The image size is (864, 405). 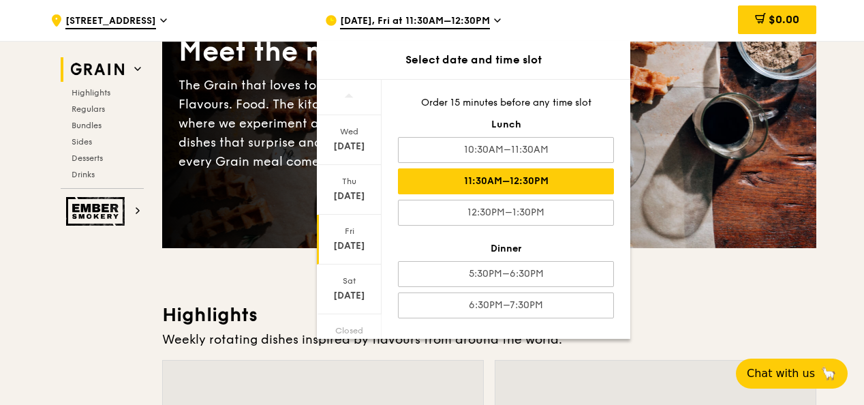 What do you see at coordinates (506, 181) in the screenshot?
I see `div: 11:30AM–12:30PM` at bounding box center [506, 181].